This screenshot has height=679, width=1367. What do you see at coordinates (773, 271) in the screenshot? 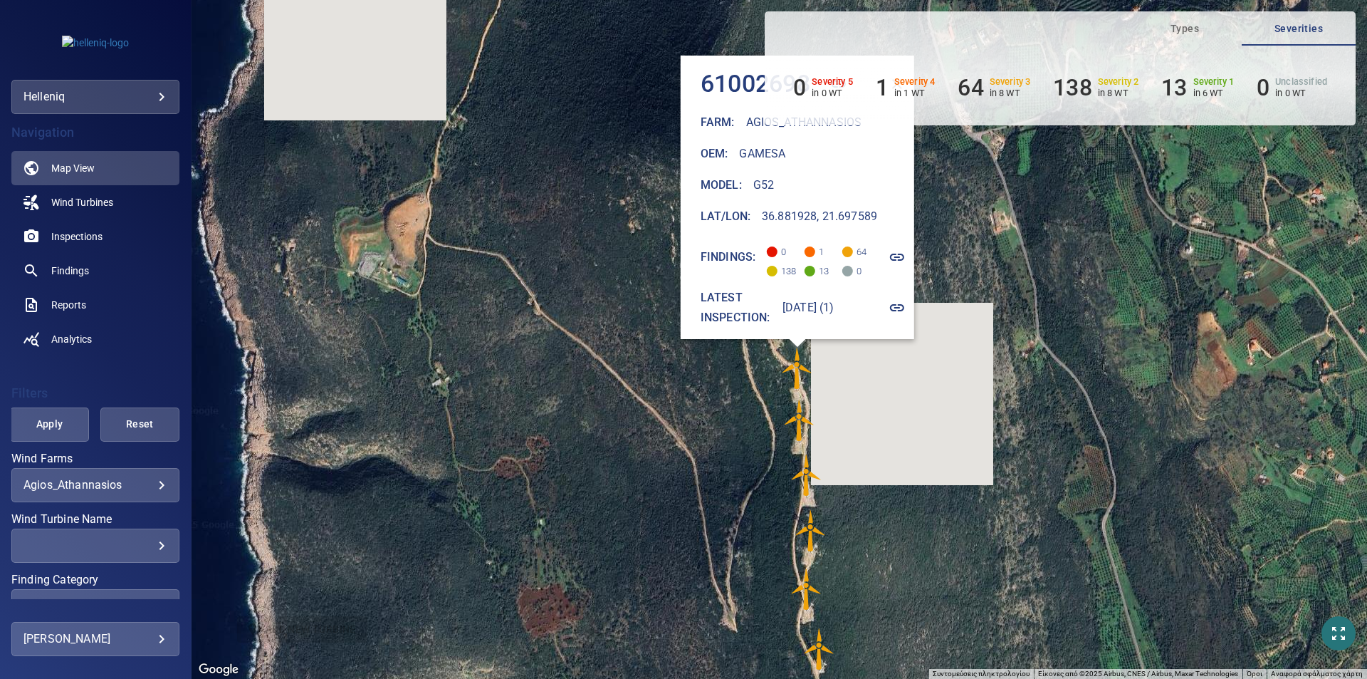
I see `span: Severity 2` at bounding box center [773, 271].